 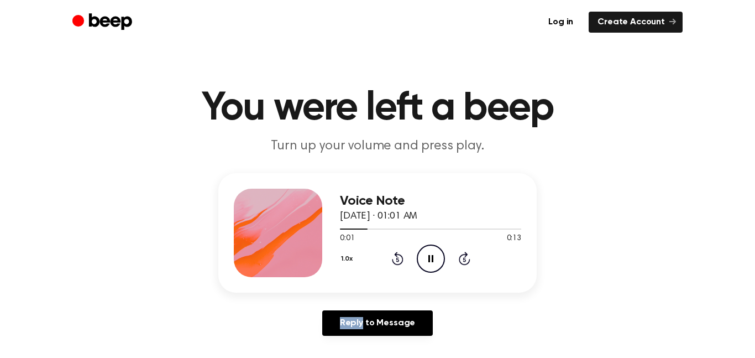 I want to click on p: Turn up your volume and press play., so click(x=377, y=146).